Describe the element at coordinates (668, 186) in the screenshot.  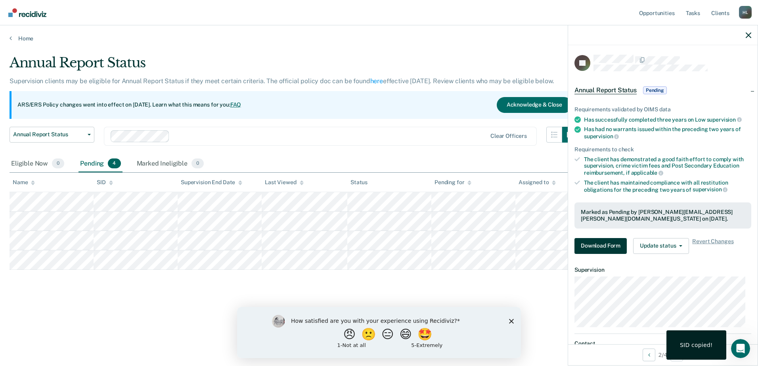
I see `div: The client has maintained compliance with all restitution obligations for the preceding two years of` at that location.